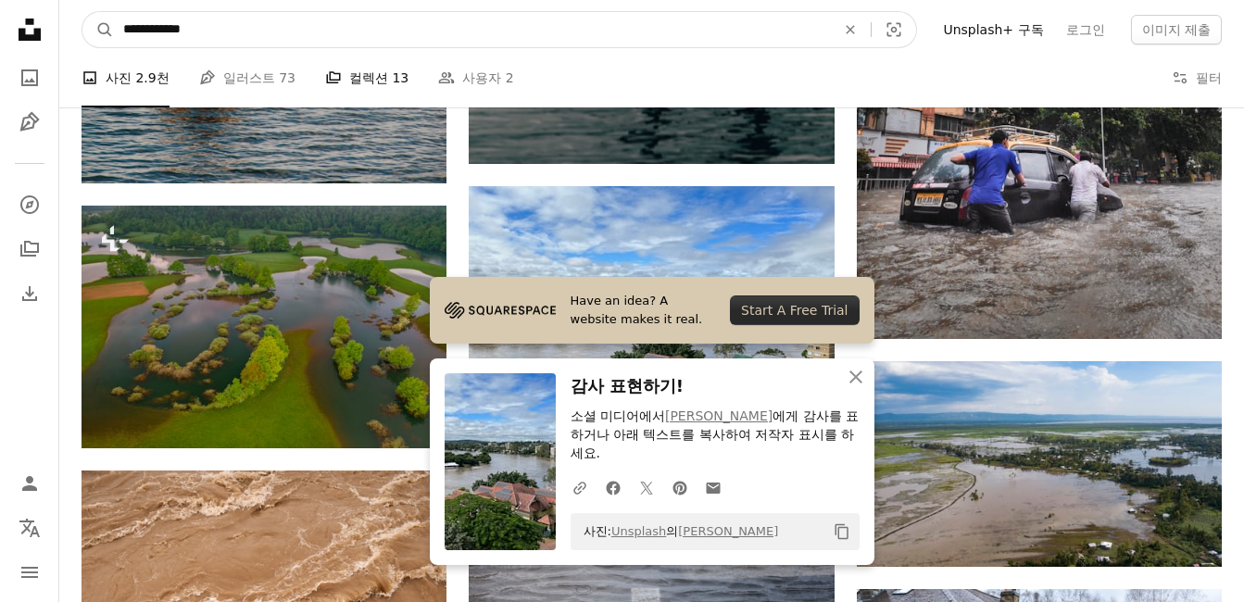  I want to click on a: 컬렉션 13, so click(367, 78).